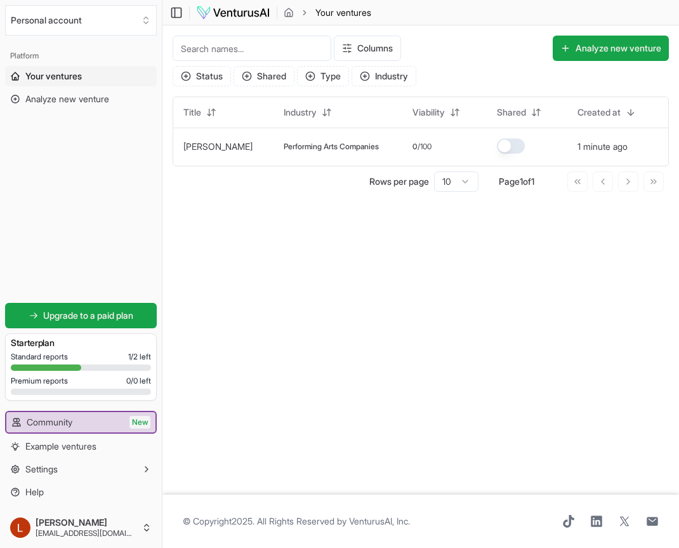  I want to click on span: 1 / 2 left, so click(140, 357).